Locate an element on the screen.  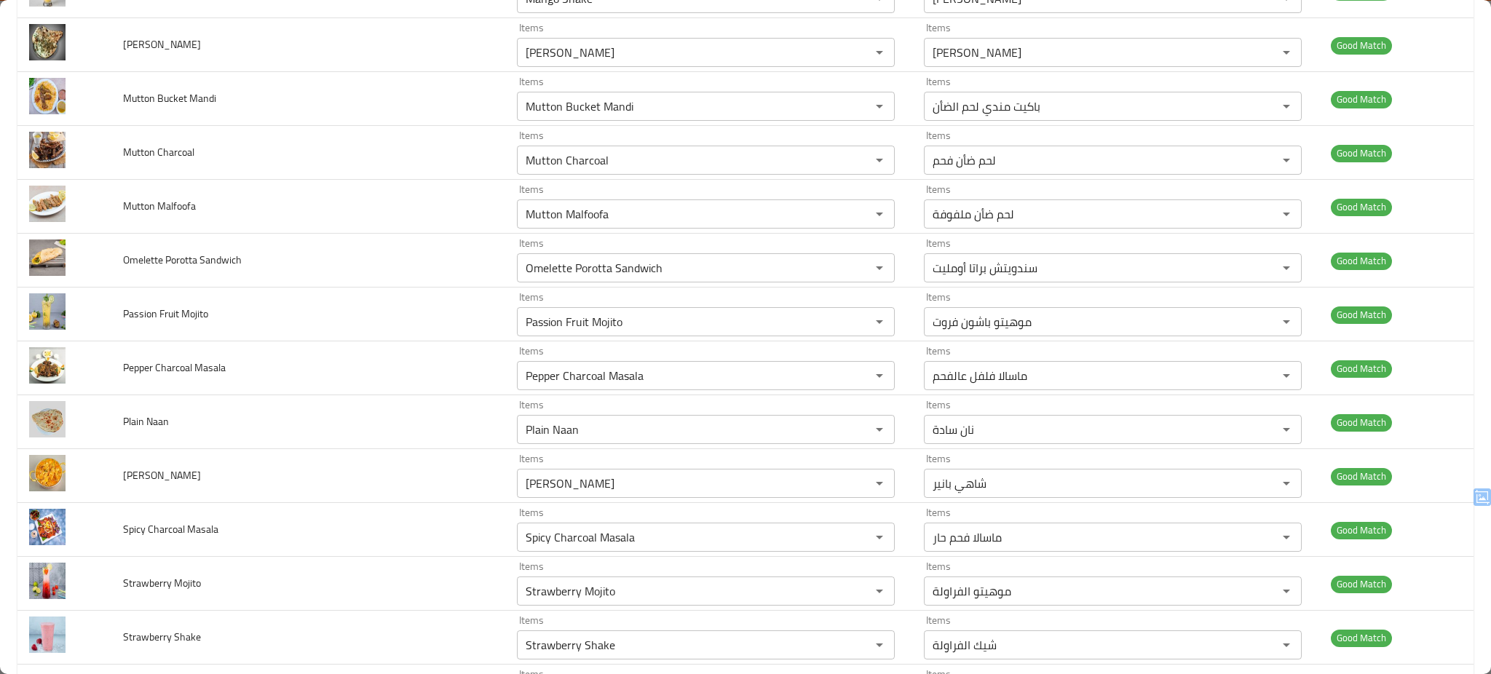
span: Mutton Charcoal is located at coordinates (159, 152).